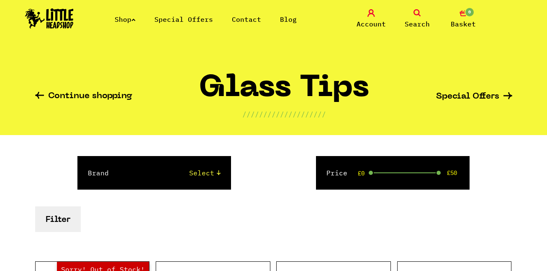 Image resolution: width=547 pixels, height=271 pixels. Describe the element at coordinates (418, 24) in the screenshot. I see `span: Search` at that location.